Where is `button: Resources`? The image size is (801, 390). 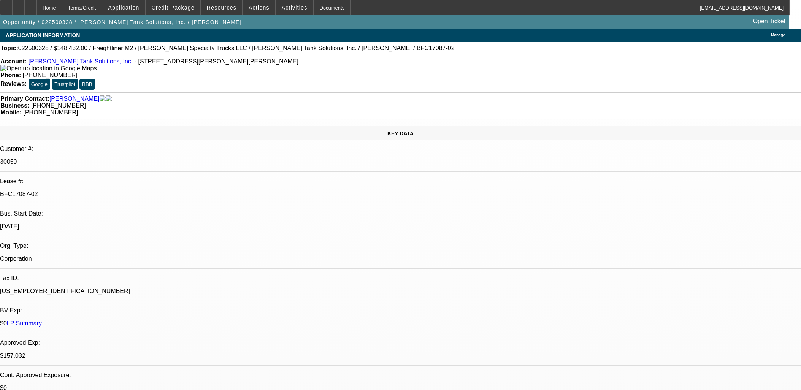 button: Resources is located at coordinates (222, 8).